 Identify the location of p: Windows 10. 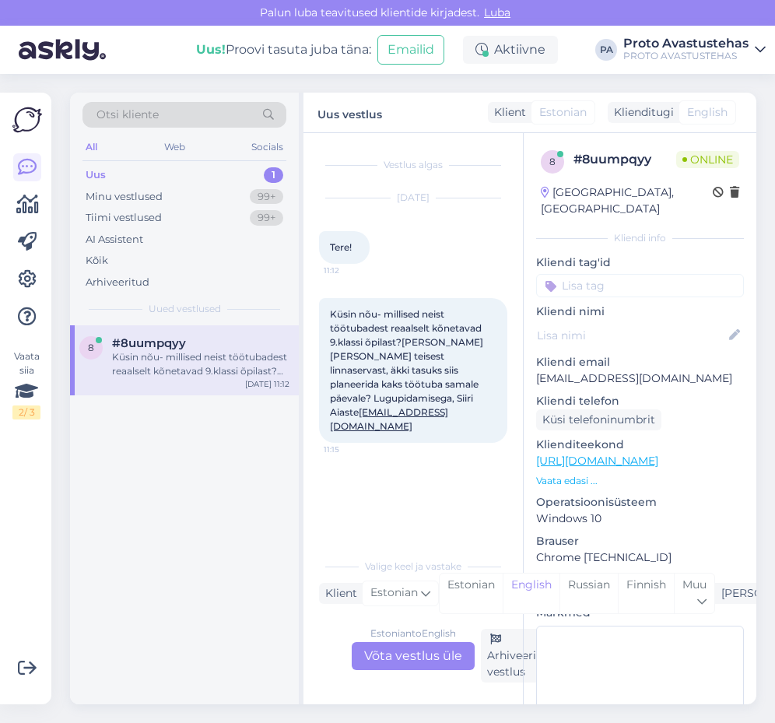
(640, 518).